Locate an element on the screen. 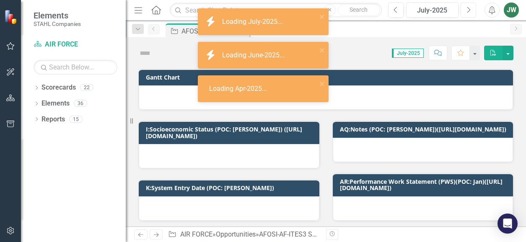 This screenshot has width=526, height=242. a: Opportunities is located at coordinates (236, 234).